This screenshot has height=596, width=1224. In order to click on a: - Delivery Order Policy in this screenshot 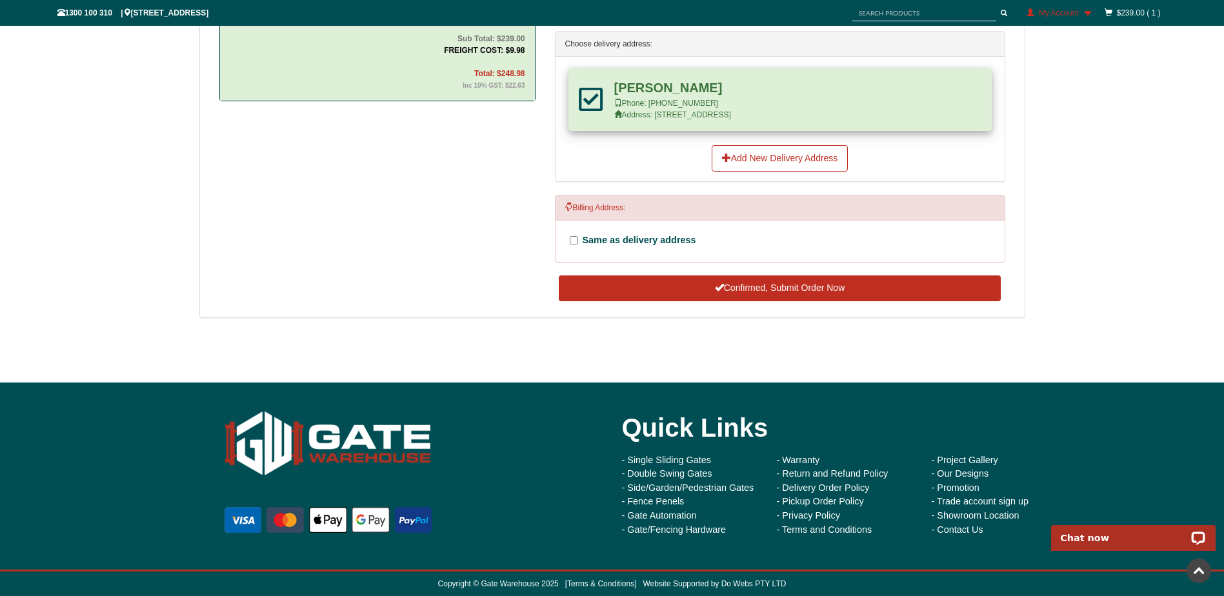, I will do `click(823, 488)`.